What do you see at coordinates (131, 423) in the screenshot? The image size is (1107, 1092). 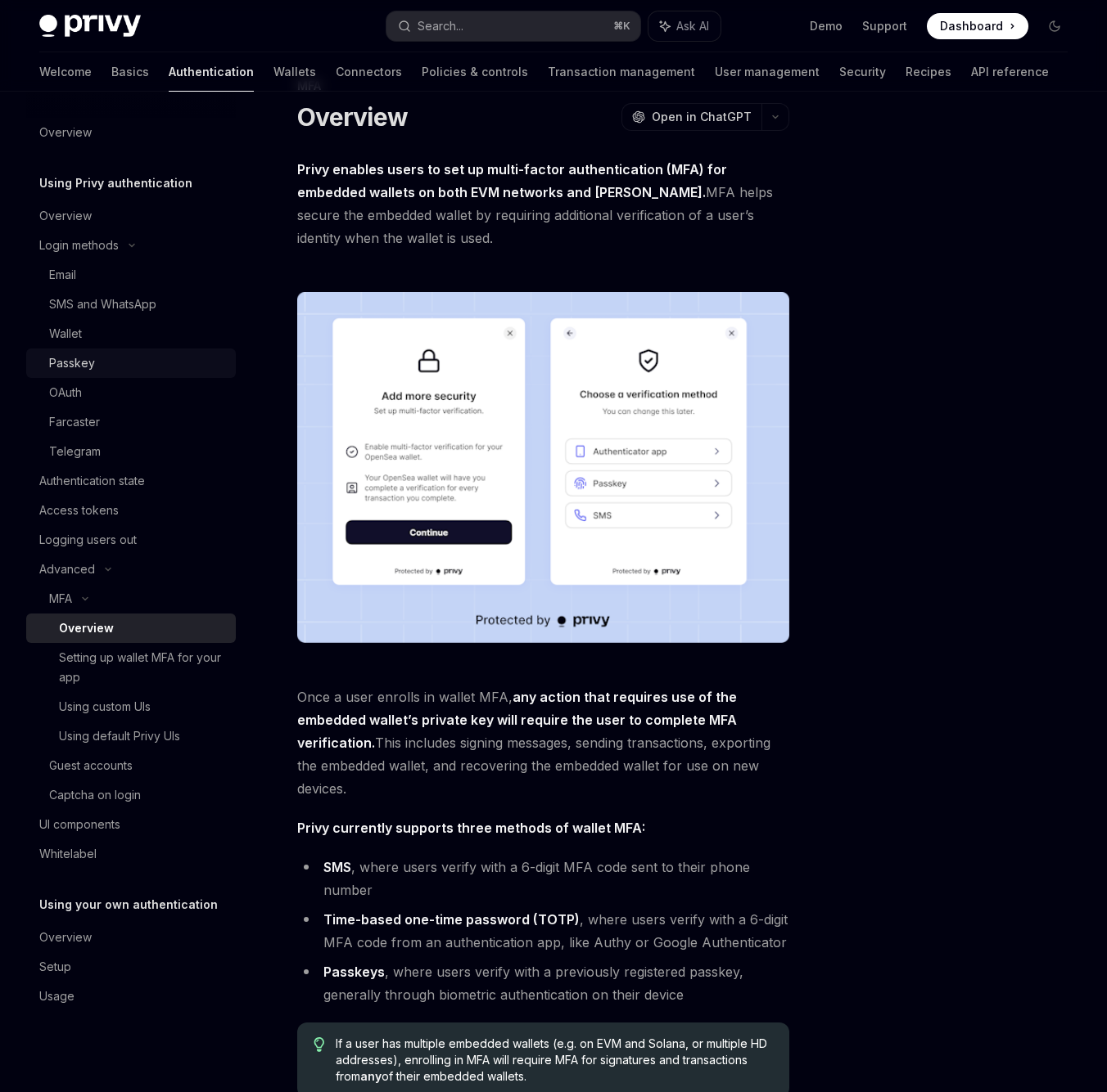 I see `a: Farcaster` at bounding box center [131, 423].